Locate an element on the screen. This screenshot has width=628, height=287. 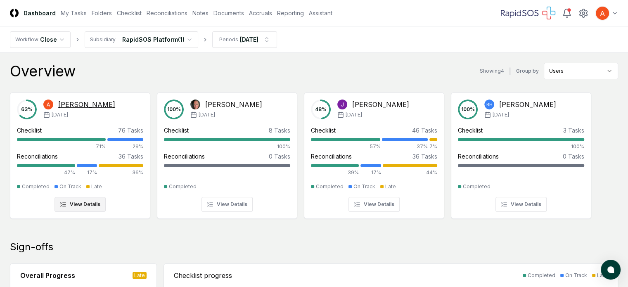
span: RH is located at coordinates (489, 104).